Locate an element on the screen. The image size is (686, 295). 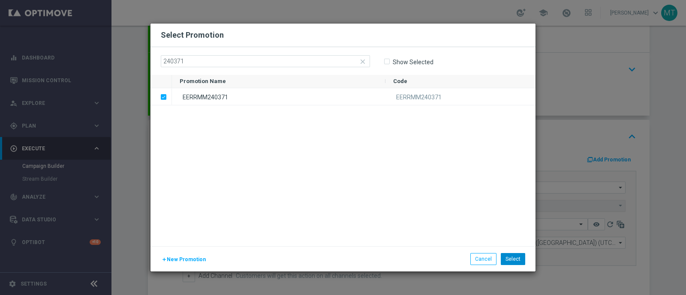
span: Promotion Name is located at coordinates (203, 81).